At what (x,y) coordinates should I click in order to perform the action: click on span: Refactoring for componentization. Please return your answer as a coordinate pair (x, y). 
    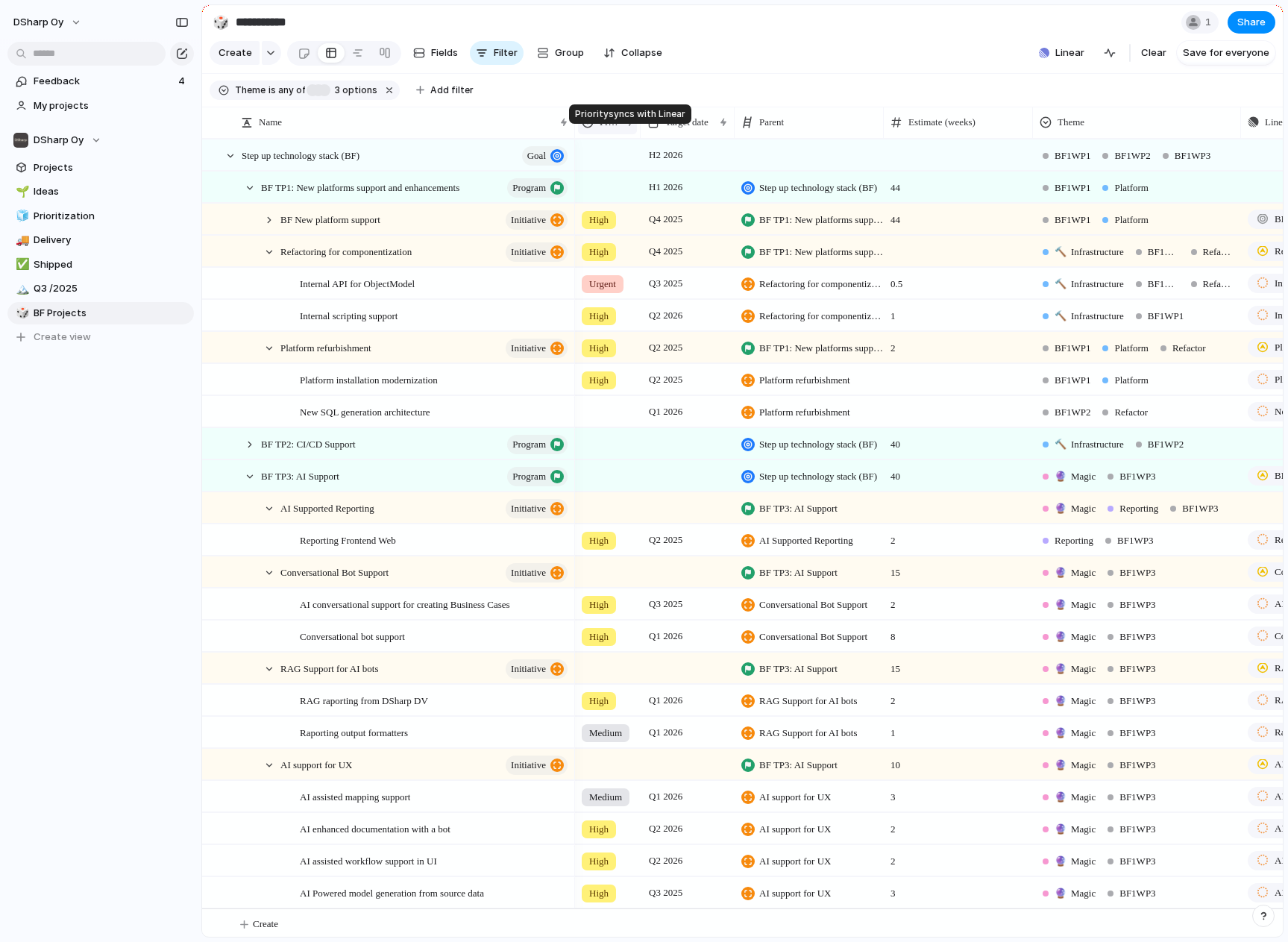
    Looking at the image, I should click on (822, 316).